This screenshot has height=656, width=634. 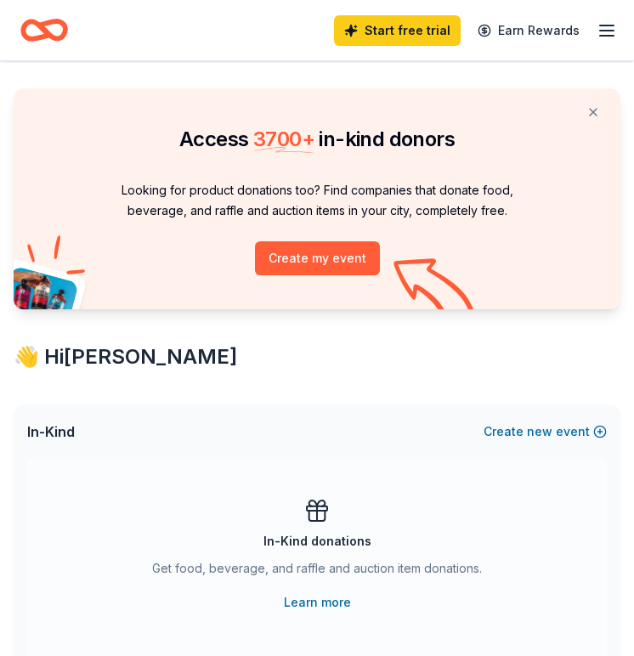 What do you see at coordinates (317, 602) in the screenshot?
I see `a: Learn more` at bounding box center [317, 602].